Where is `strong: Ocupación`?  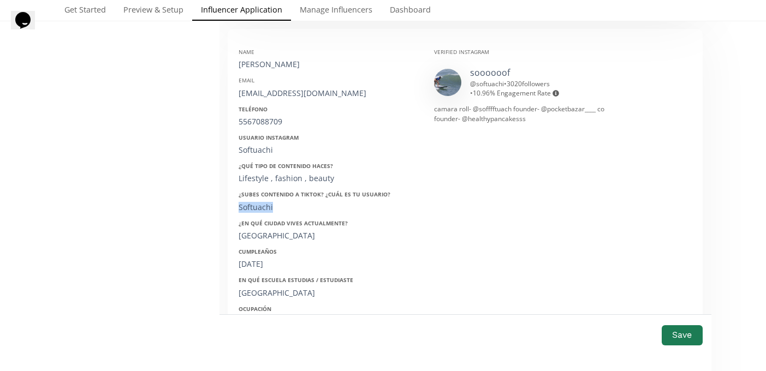 strong: Ocupación is located at coordinates (255, 309).